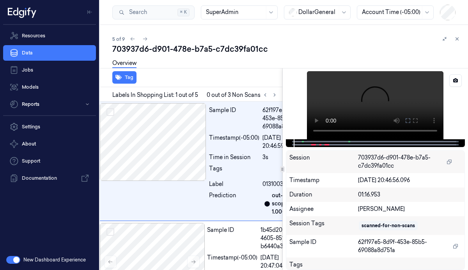 Image resolution: width=468 pixels, height=270 pixels. I want to click on div: Duration, so click(323, 195).